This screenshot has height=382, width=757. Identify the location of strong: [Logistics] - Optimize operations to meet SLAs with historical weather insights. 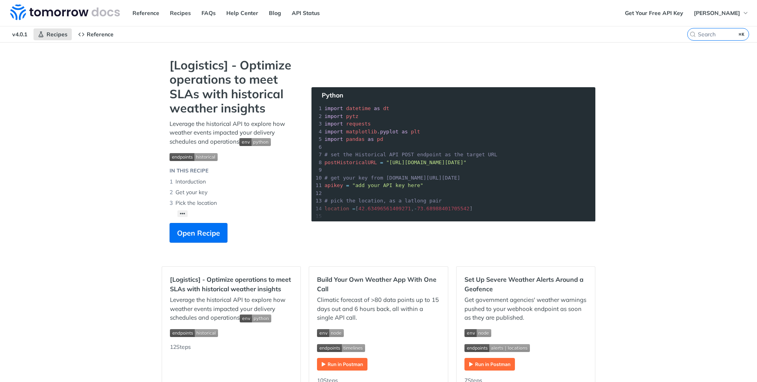
(233, 87).